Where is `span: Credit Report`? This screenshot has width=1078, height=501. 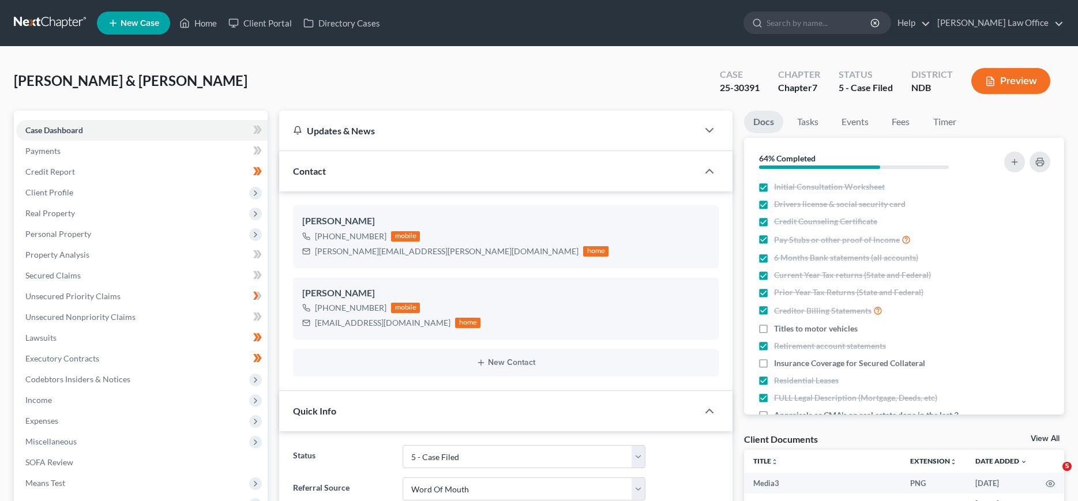 span: Credit Report is located at coordinates (50, 171).